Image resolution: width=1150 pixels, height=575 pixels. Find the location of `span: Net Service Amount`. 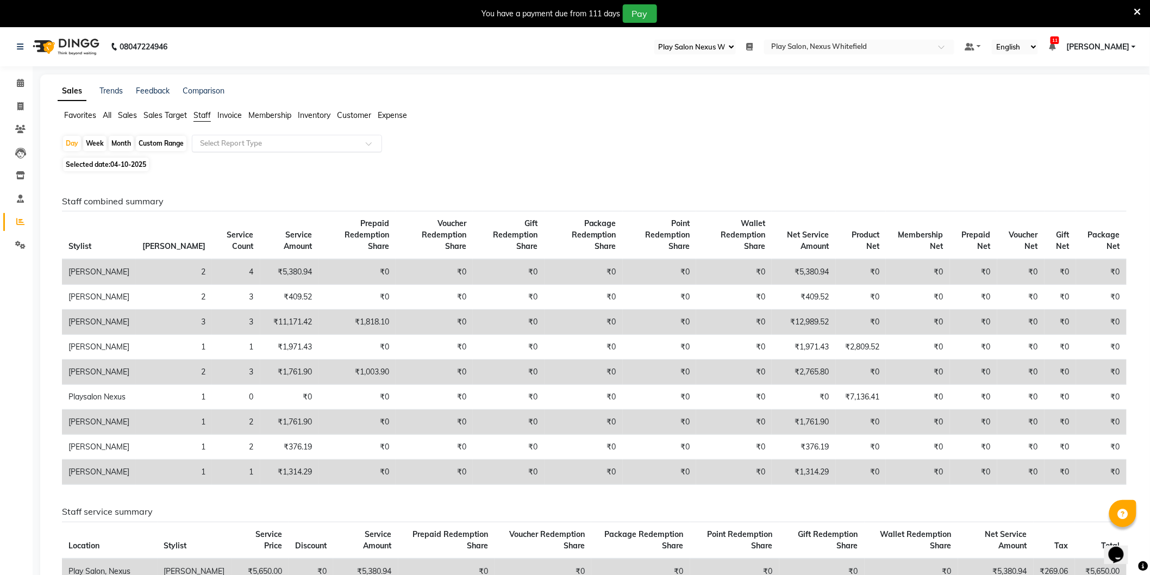

span: Net Service Amount is located at coordinates (808, 240).